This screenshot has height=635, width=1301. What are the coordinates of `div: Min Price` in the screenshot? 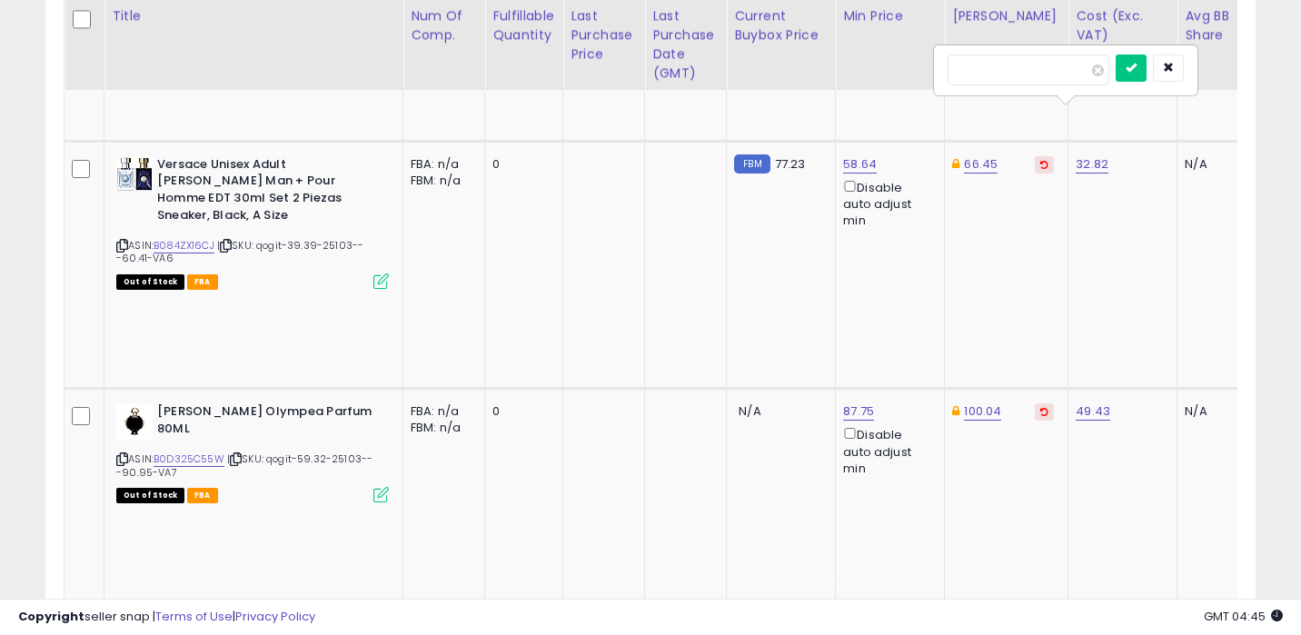 It's located at (890, 15).